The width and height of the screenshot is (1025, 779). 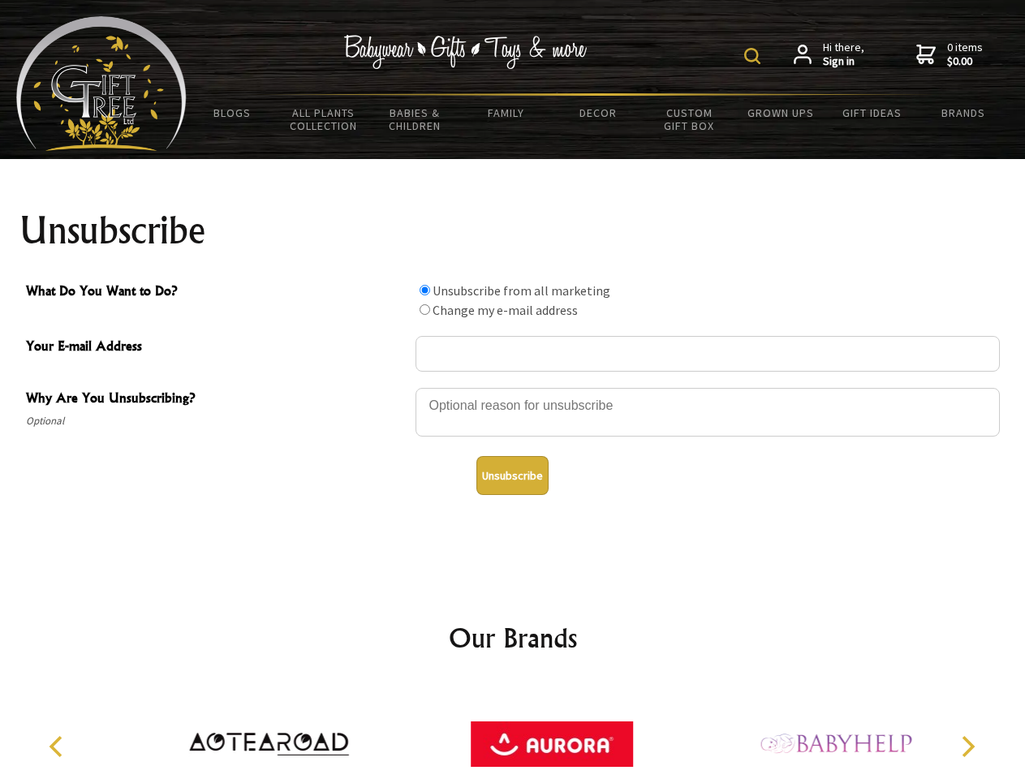 I want to click on a: Babies & Children, so click(x=415, y=119).